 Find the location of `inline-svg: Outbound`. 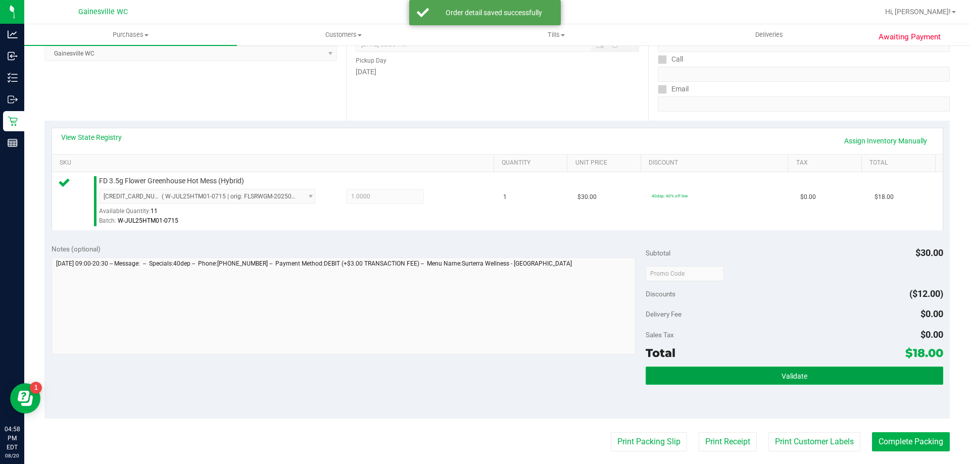

inline-svg: Outbound is located at coordinates (13, 100).